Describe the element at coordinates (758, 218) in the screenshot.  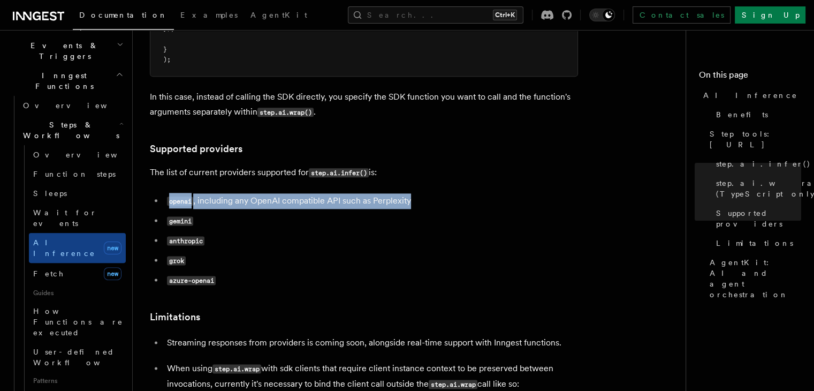
I see `span: Supported providers` at that location.